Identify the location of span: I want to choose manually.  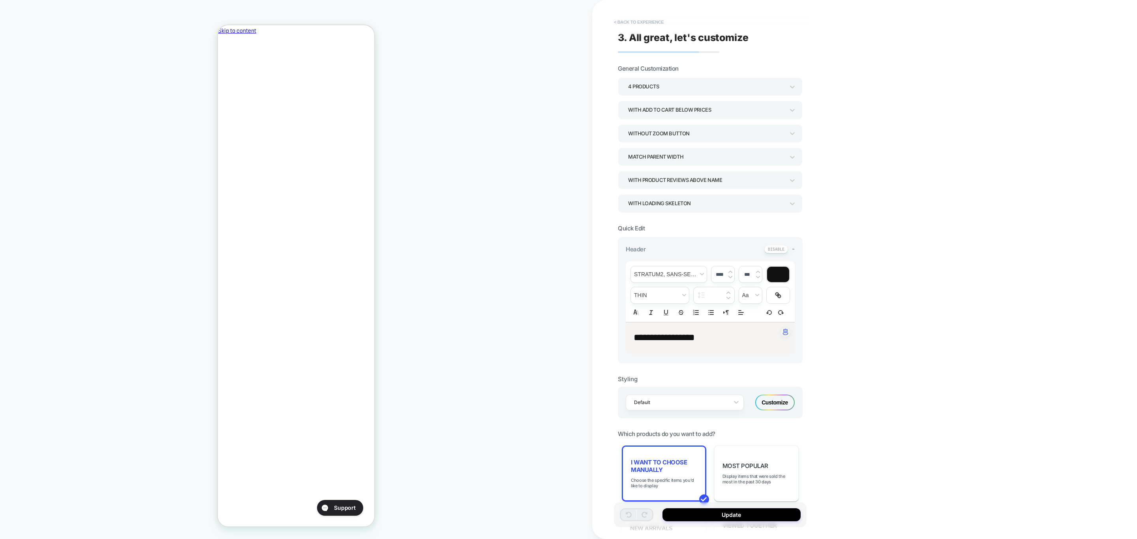
(664, 466).